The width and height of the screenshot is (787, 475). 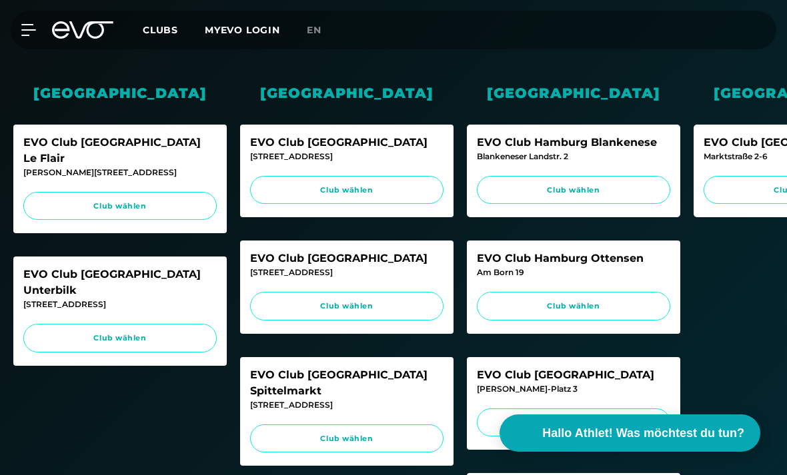 What do you see at coordinates (173, 29) in the screenshot?
I see `a: Clubs` at bounding box center [173, 29].